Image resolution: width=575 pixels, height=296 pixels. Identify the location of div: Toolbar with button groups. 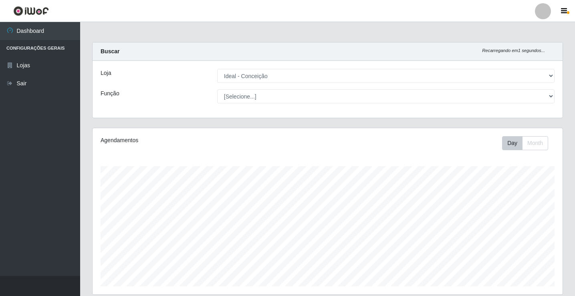
(528, 143).